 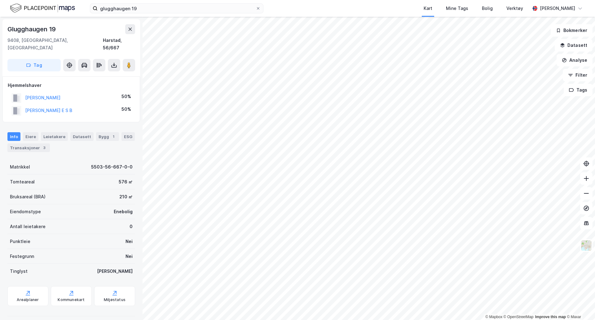 What do you see at coordinates (71, 299) in the screenshot?
I see `div: Kommunekart` at bounding box center [71, 299].